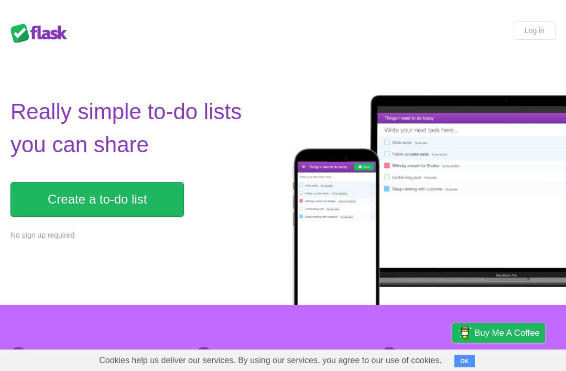 The height and width of the screenshot is (371, 566). Describe the element at coordinates (464, 361) in the screenshot. I see `button: OK` at that location.